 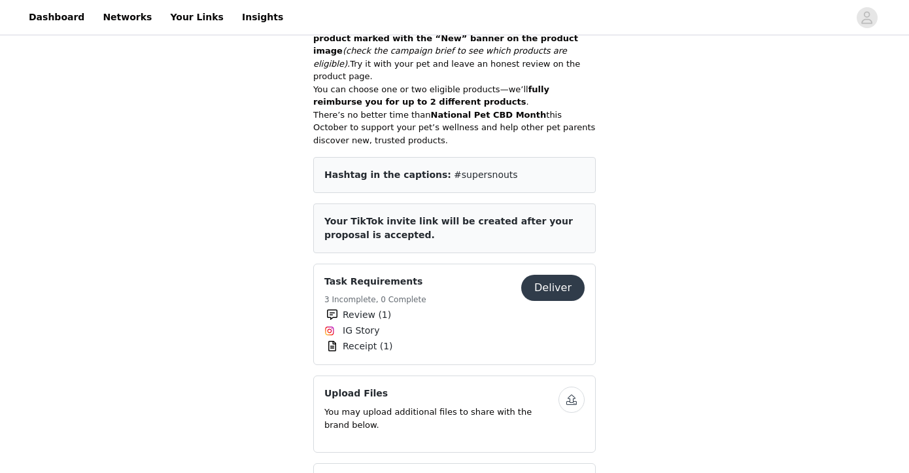 I want to click on em: (check the campaign brief to see which products are eligible)., so click(x=440, y=57).